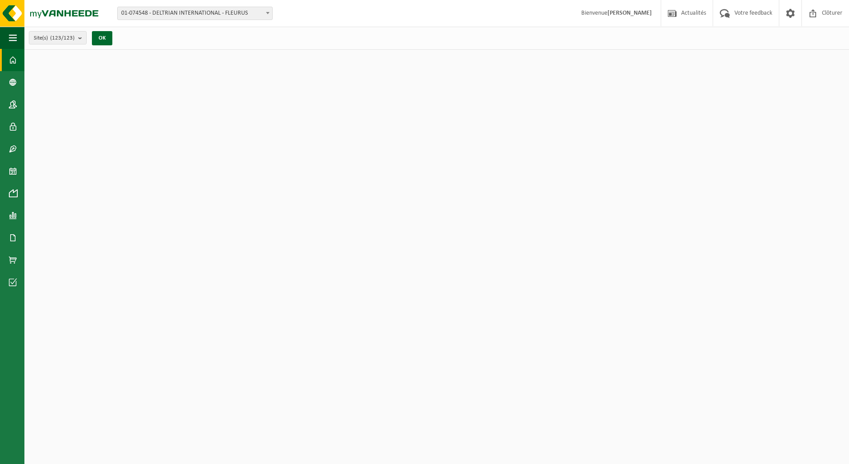 The width and height of the screenshot is (849, 464). Describe the element at coordinates (62, 38) in the screenshot. I see `count: (123/123)` at that location.